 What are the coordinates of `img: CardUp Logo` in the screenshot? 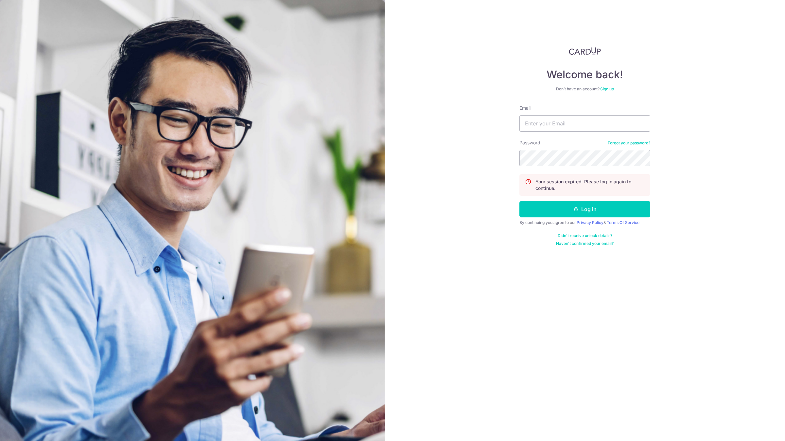 It's located at (585, 51).